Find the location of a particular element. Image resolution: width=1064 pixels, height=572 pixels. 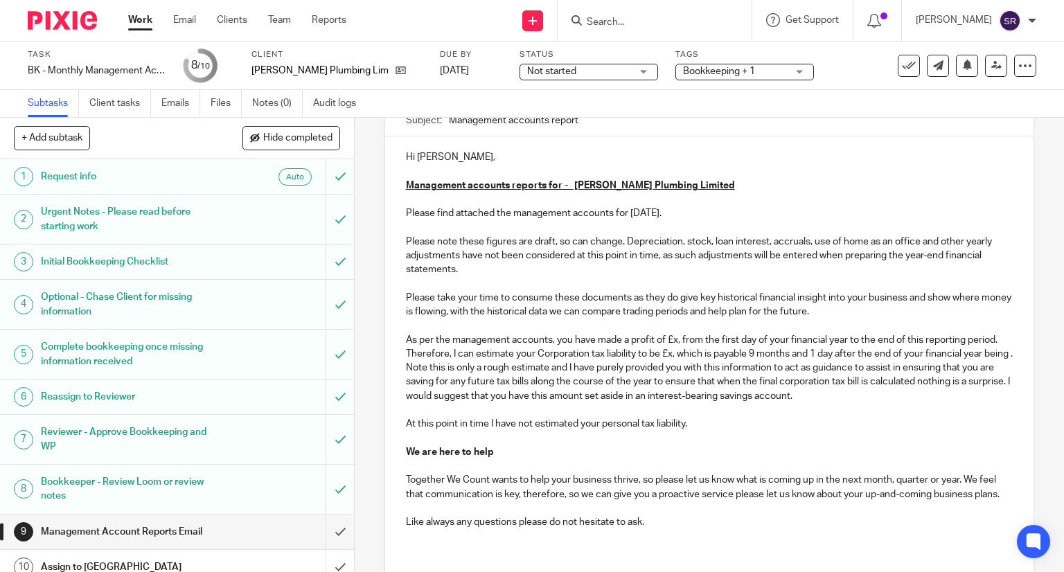

img: svg%3E is located at coordinates (1010, 21).